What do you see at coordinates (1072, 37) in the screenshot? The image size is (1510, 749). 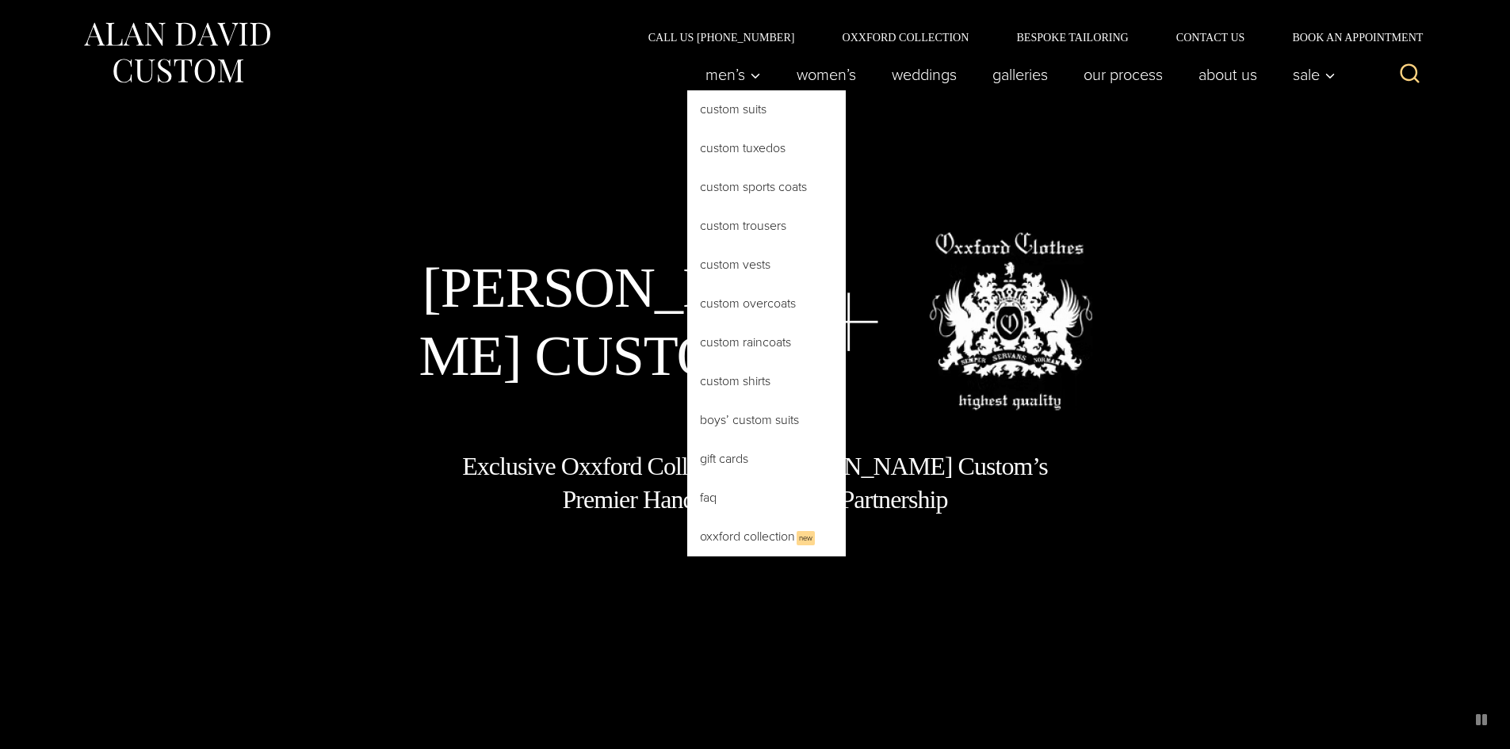 I see `a: Bespoke Tailoring` at bounding box center [1072, 37].